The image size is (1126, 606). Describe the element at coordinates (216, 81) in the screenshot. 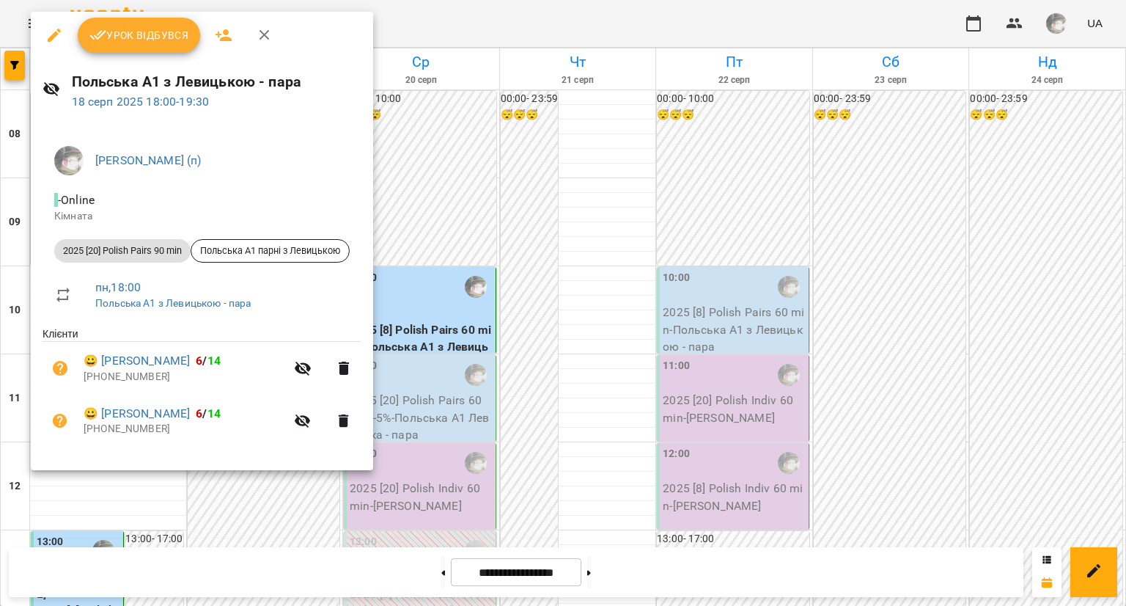

I see `h6: Польська А1 з Левицькою - пара` at that location.